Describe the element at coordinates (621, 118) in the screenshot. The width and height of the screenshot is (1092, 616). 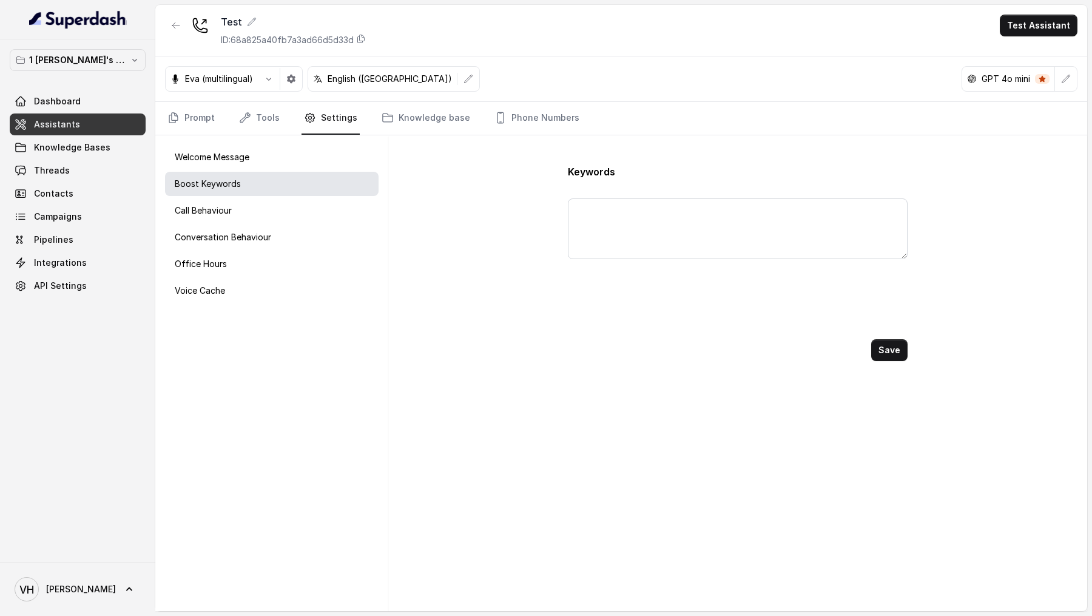
I see `nav: Tabs` at that location.